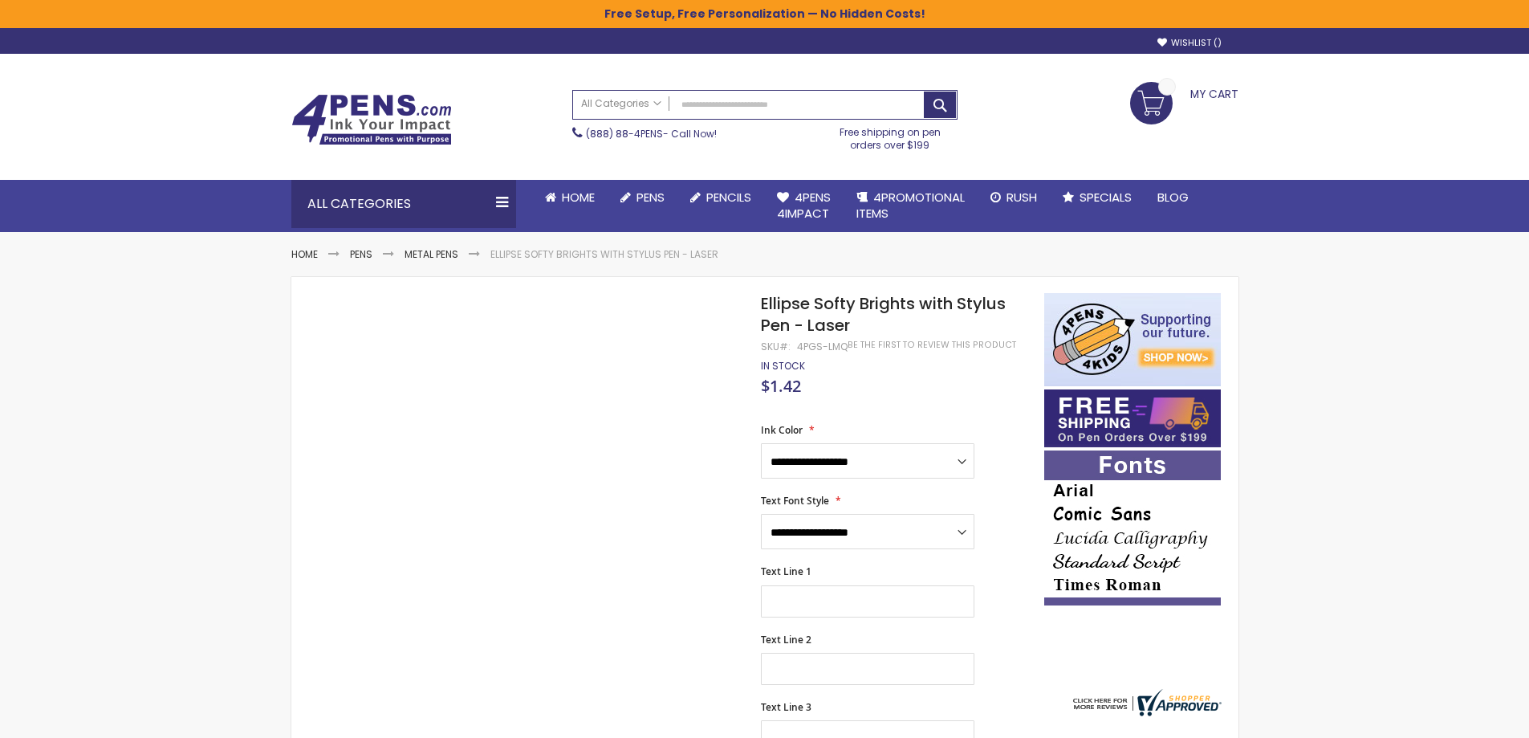 Image resolution: width=1529 pixels, height=738 pixels. I want to click on span: Pencils, so click(729, 197).